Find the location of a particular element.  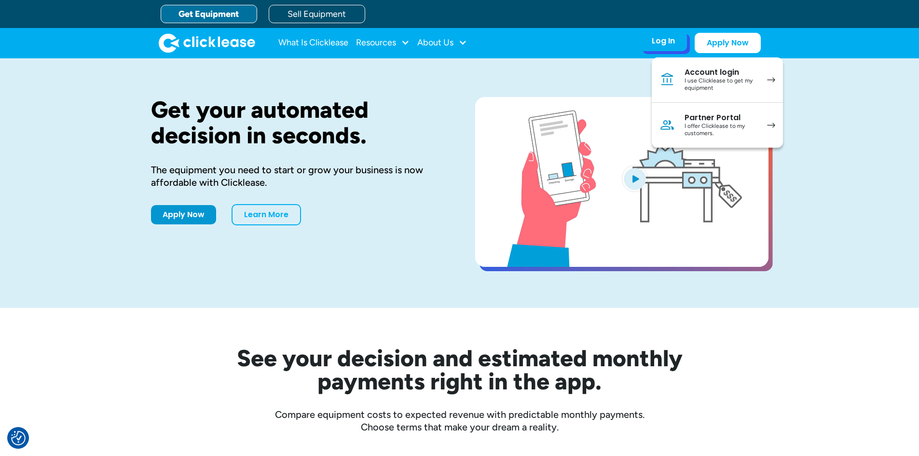

div: Resources is located at coordinates (383, 43).